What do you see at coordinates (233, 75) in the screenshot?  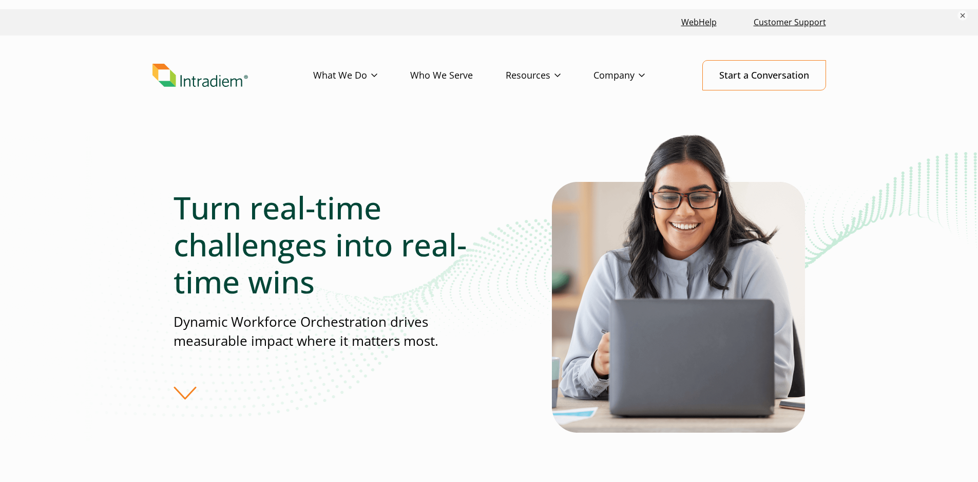 I see `a: Link to homepage of Intradiem` at bounding box center [233, 75].